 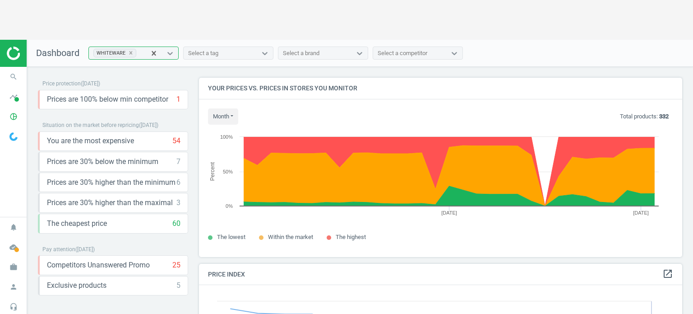 What do you see at coordinates (77, 223) in the screenshot?
I see `span: The cheapest price` at bounding box center [77, 223].